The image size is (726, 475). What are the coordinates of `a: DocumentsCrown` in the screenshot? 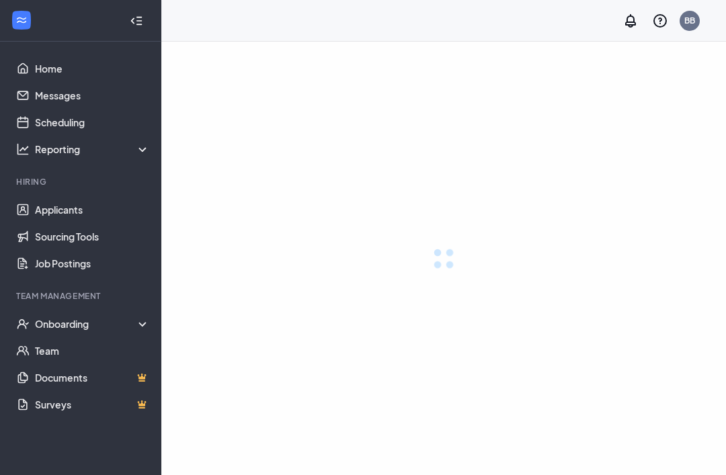 It's located at (92, 378).